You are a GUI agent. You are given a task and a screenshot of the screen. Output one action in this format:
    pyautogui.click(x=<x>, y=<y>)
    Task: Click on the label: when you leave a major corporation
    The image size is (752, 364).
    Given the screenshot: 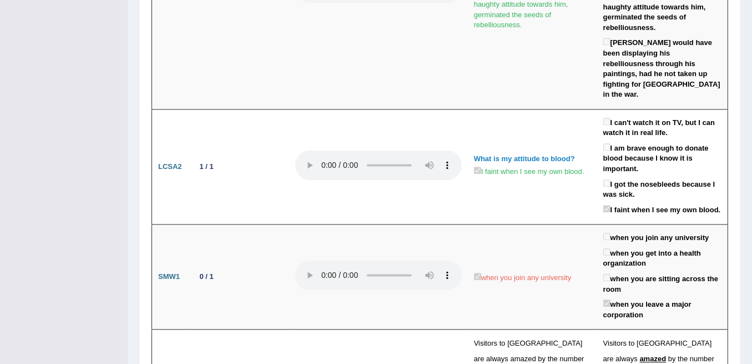 What is the action you would take?
    pyautogui.click(x=662, y=308)
    